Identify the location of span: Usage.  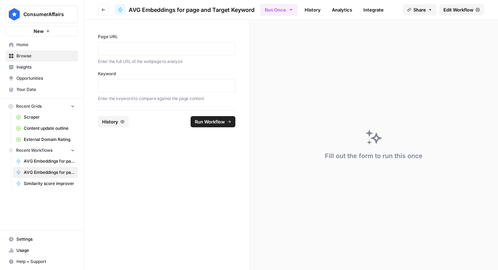
(45, 250).